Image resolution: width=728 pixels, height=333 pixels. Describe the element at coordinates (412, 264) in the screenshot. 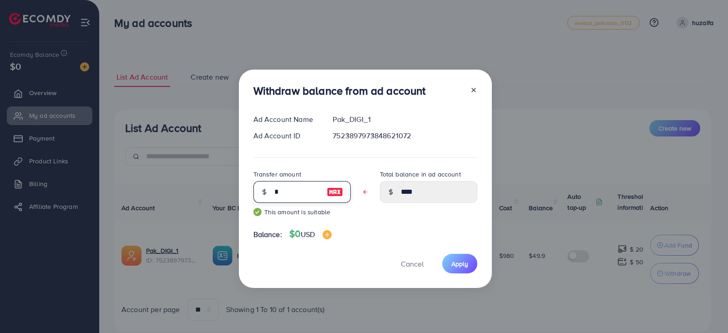

I see `span: Cancel` at that location.